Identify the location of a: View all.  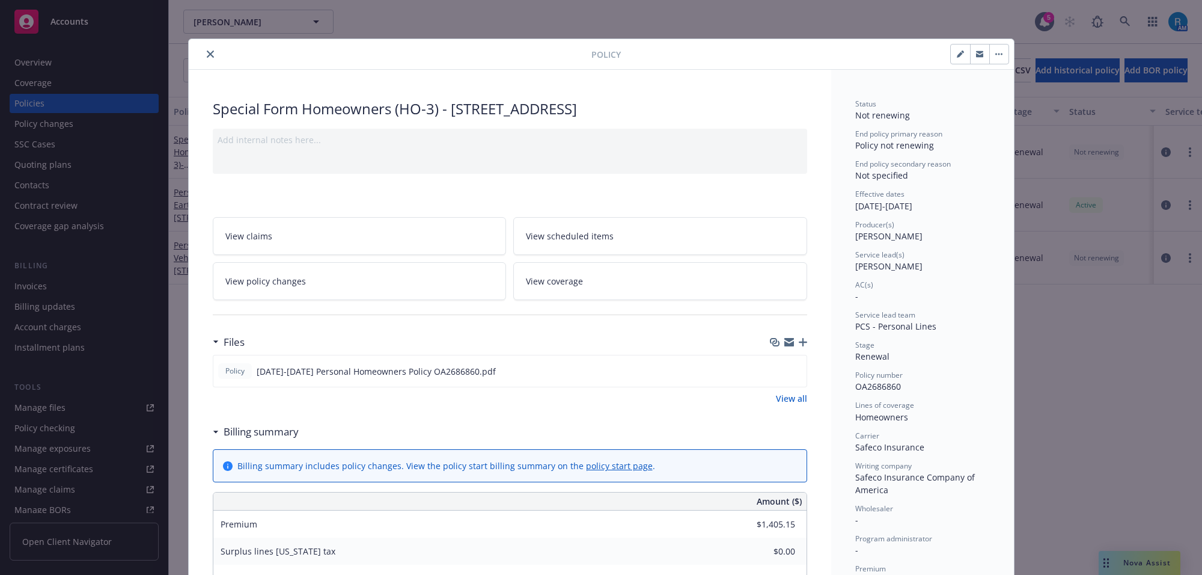
(792, 398).